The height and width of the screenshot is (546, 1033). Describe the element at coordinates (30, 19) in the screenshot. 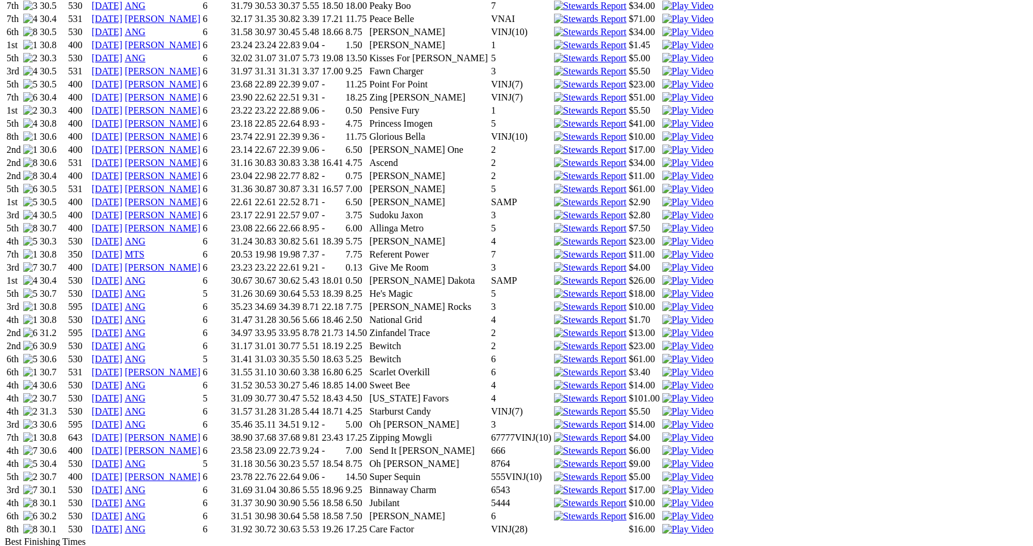

I see `img: 4` at that location.